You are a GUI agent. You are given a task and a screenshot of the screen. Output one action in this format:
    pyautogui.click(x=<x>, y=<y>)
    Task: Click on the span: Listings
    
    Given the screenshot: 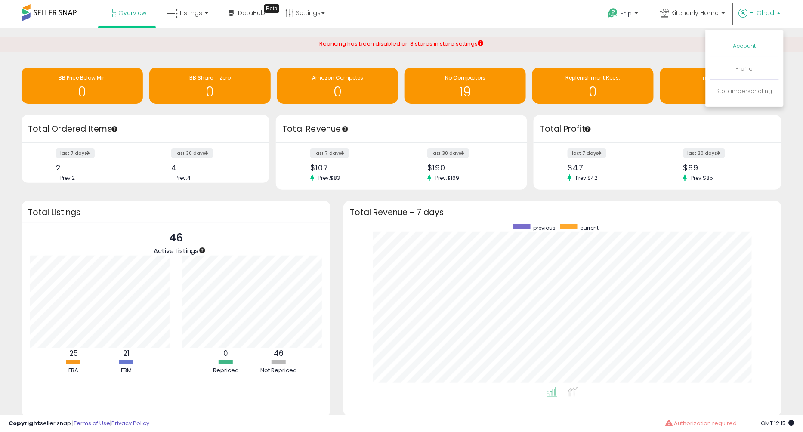 What is the action you would take?
    pyautogui.click(x=191, y=13)
    